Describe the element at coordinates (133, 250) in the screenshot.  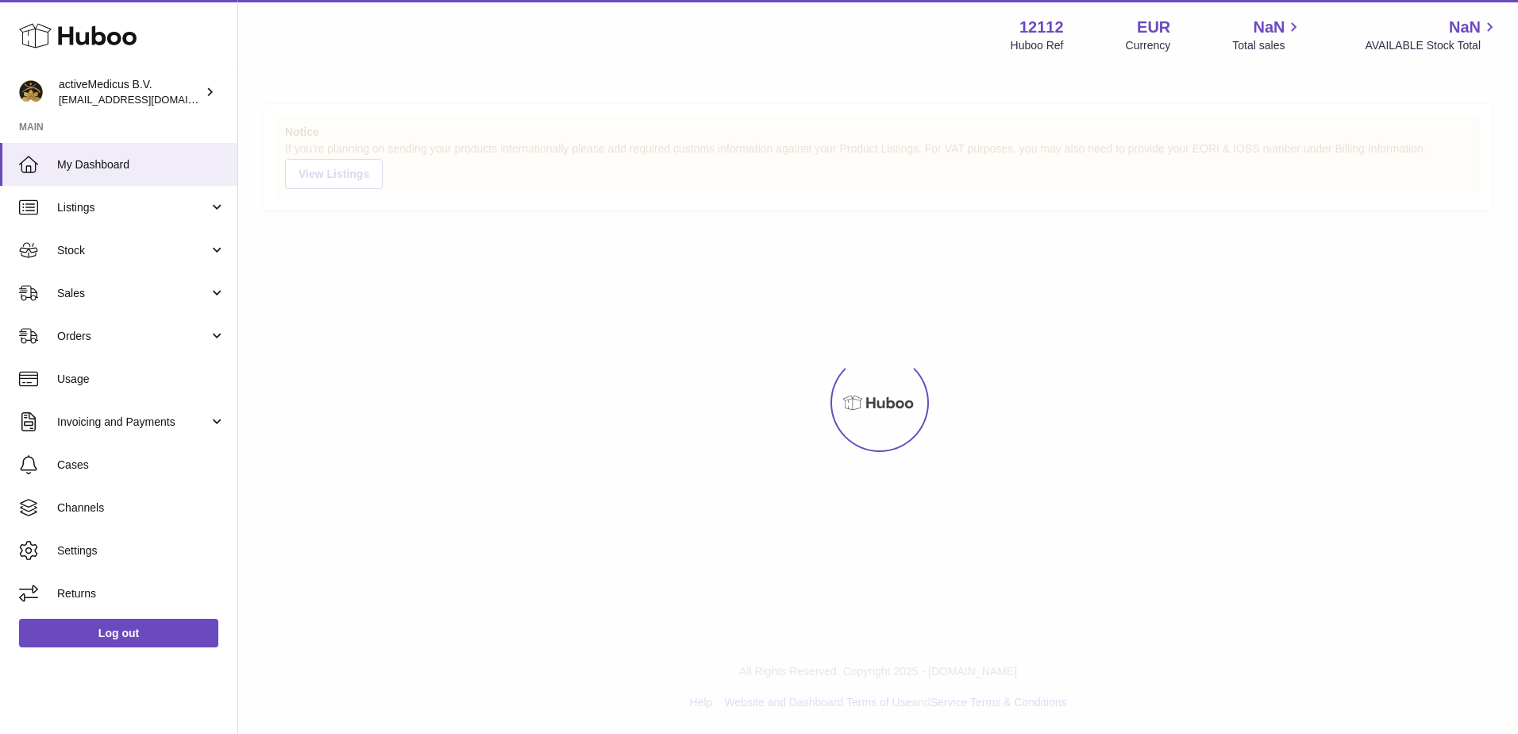
I see `span: Stock` at that location.